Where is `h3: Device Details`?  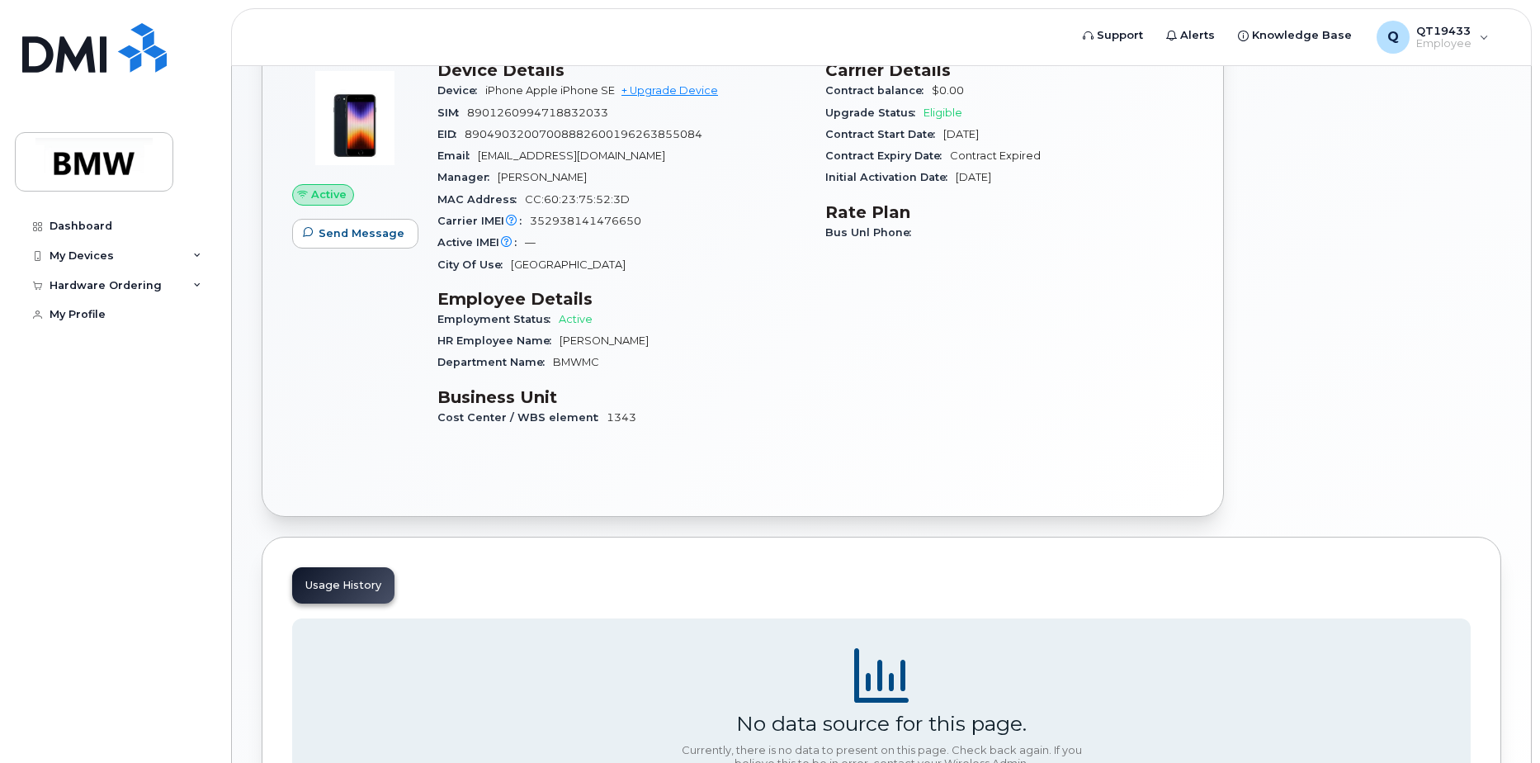 h3: Device Details is located at coordinates (622, 70).